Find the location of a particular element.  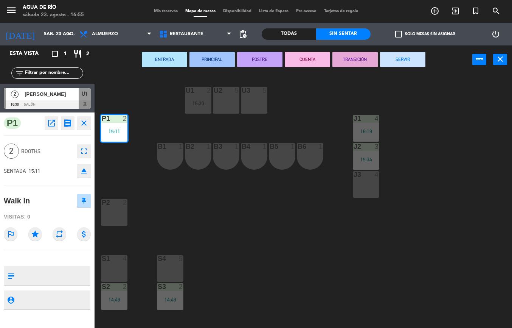

div: U2 is located at coordinates (214, 90).